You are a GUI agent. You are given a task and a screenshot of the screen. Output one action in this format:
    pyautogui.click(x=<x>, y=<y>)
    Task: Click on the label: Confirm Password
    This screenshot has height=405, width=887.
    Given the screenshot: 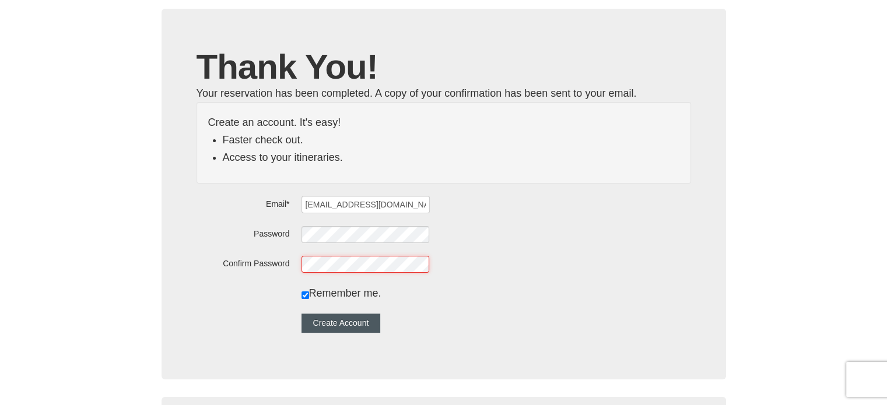 What is the action you would take?
    pyautogui.click(x=243, y=262)
    